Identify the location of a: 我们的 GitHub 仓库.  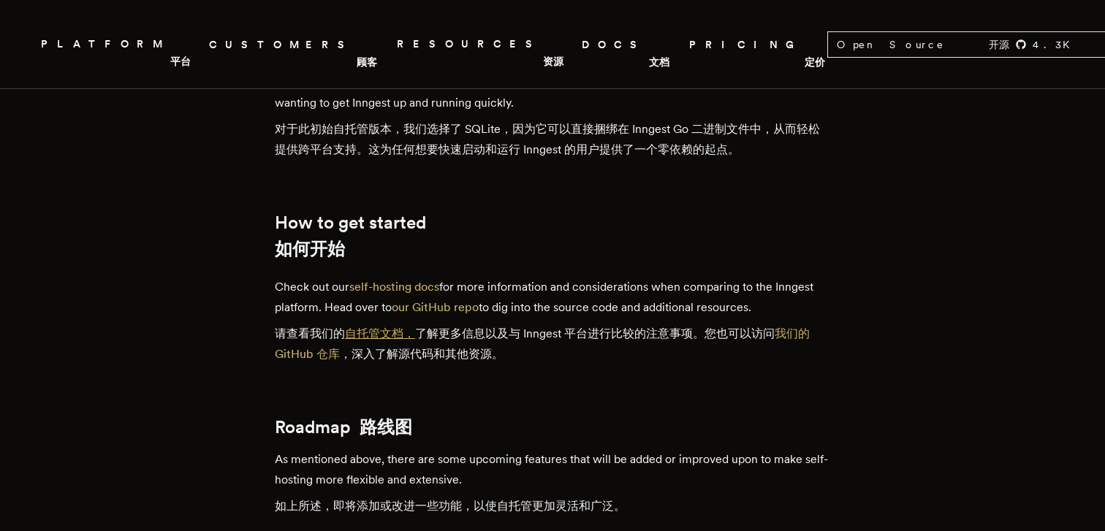
(542, 343).